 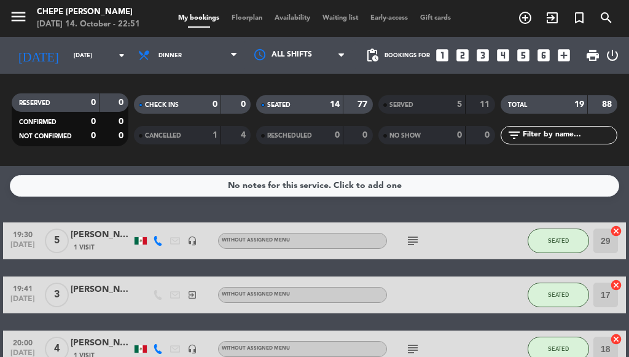 I want to click on strong: 1, so click(x=215, y=135).